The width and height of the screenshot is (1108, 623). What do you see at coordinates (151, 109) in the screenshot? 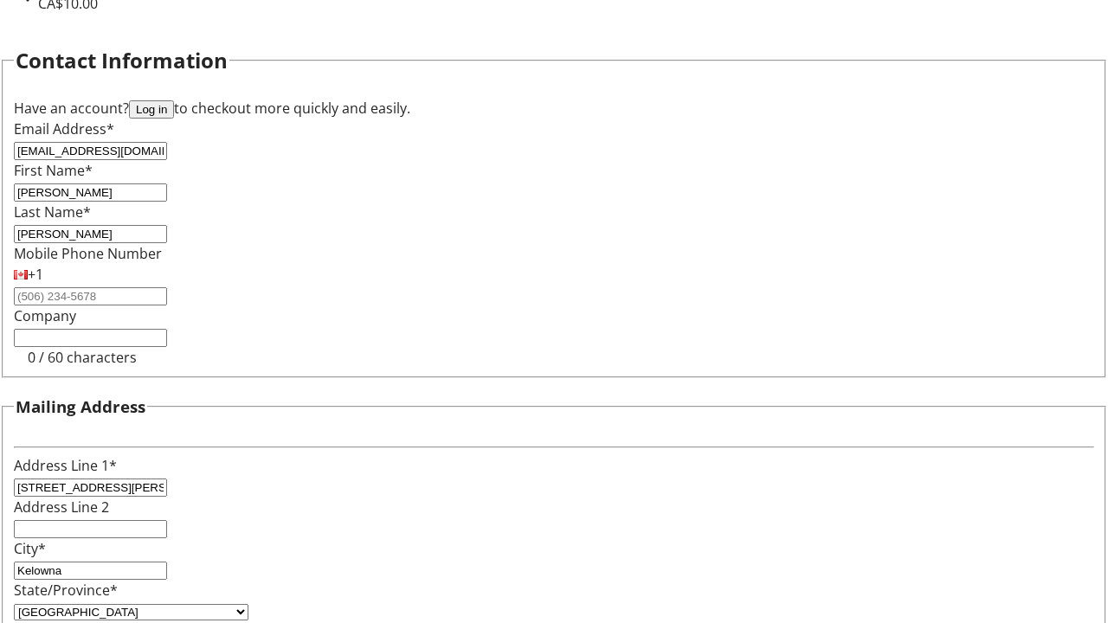
I see `button: Log in` at bounding box center [151, 109].